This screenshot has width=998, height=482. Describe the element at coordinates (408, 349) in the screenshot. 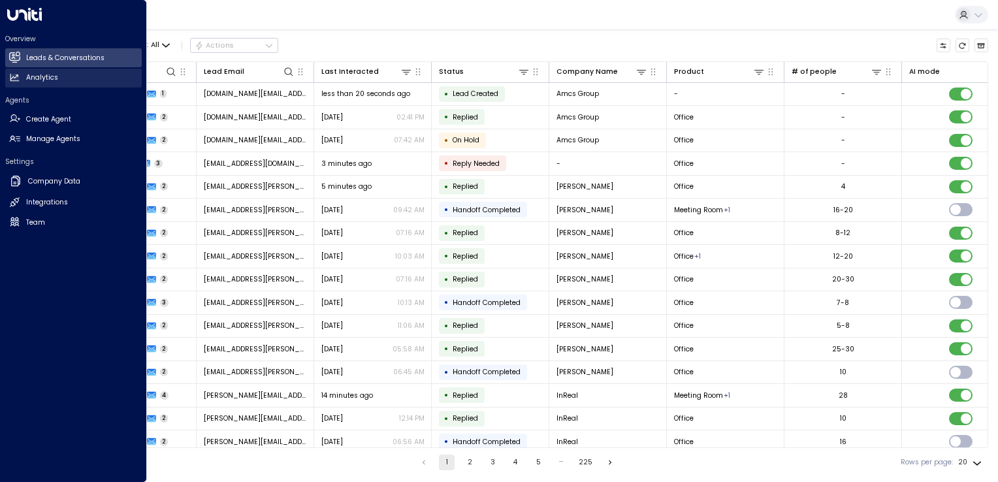

I see `p: 05:58 AM` at that location.